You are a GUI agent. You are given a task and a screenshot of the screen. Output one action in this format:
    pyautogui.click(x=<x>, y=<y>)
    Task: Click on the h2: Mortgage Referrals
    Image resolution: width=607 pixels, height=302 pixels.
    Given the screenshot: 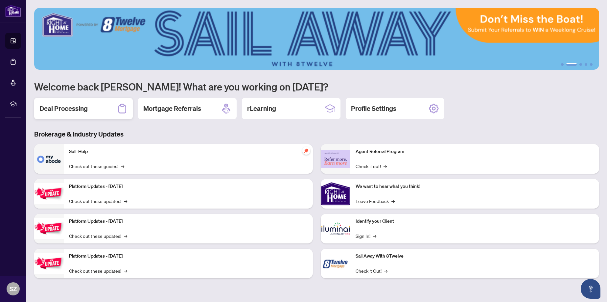 What is the action you would take?
    pyautogui.click(x=172, y=108)
    